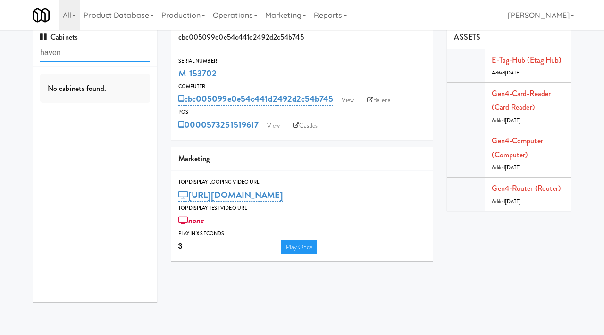  I want to click on div: Top Display Looping Video Url, so click(302, 183).